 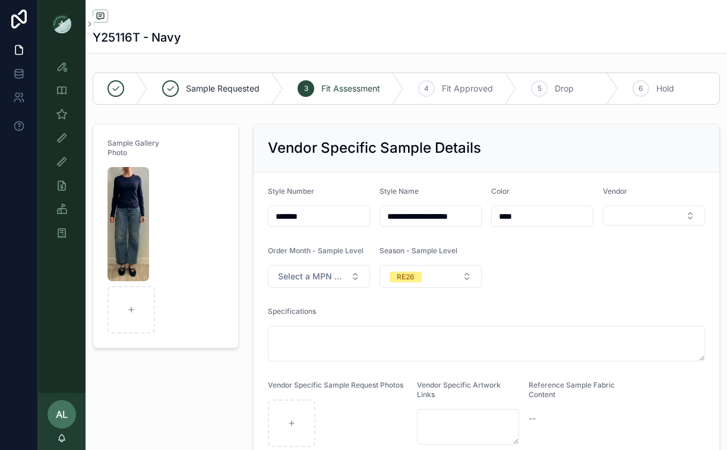 I want to click on span: Vendor, so click(x=615, y=191).